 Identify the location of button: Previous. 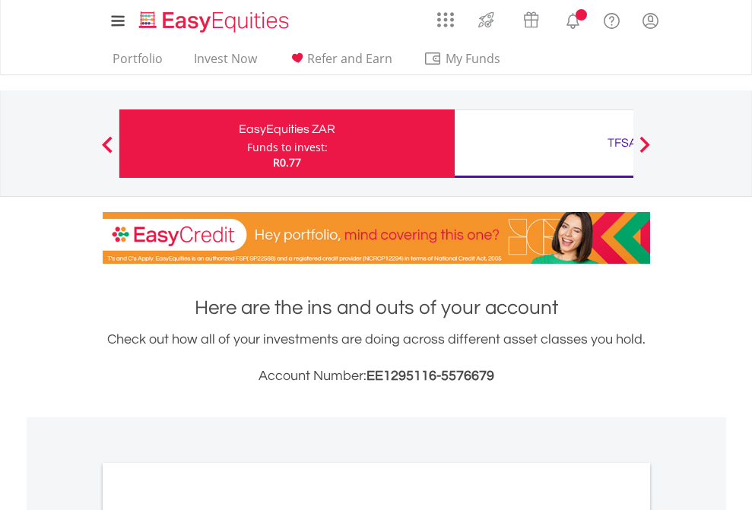
(107, 151).